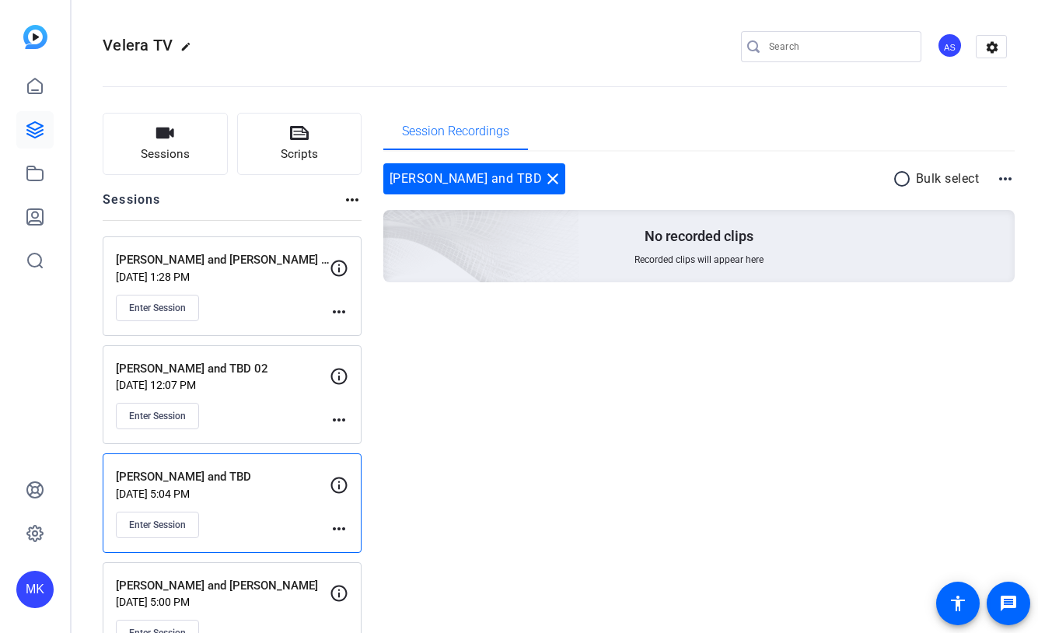  I want to click on span: Recorded clips will appear here, so click(699, 260).